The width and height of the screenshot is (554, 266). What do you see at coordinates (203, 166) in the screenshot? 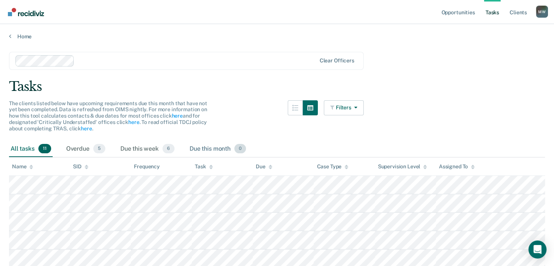
I see `div: Task` at bounding box center [203, 166].